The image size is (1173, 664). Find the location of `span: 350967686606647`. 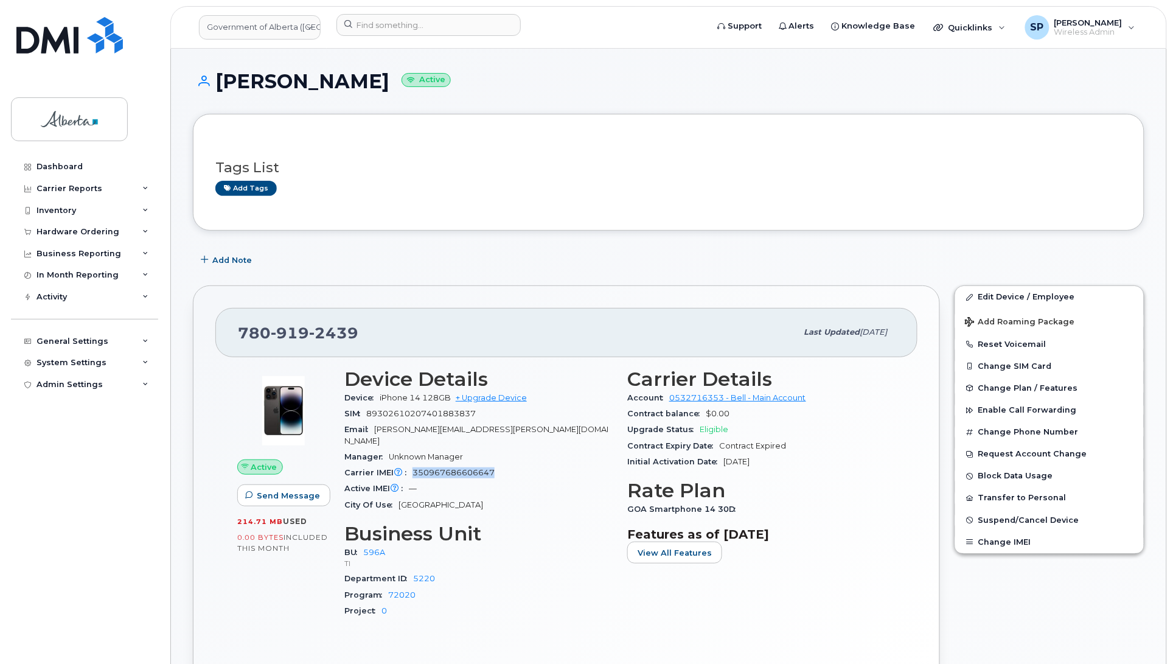

span: 350967686606647 is located at coordinates (453, 472).